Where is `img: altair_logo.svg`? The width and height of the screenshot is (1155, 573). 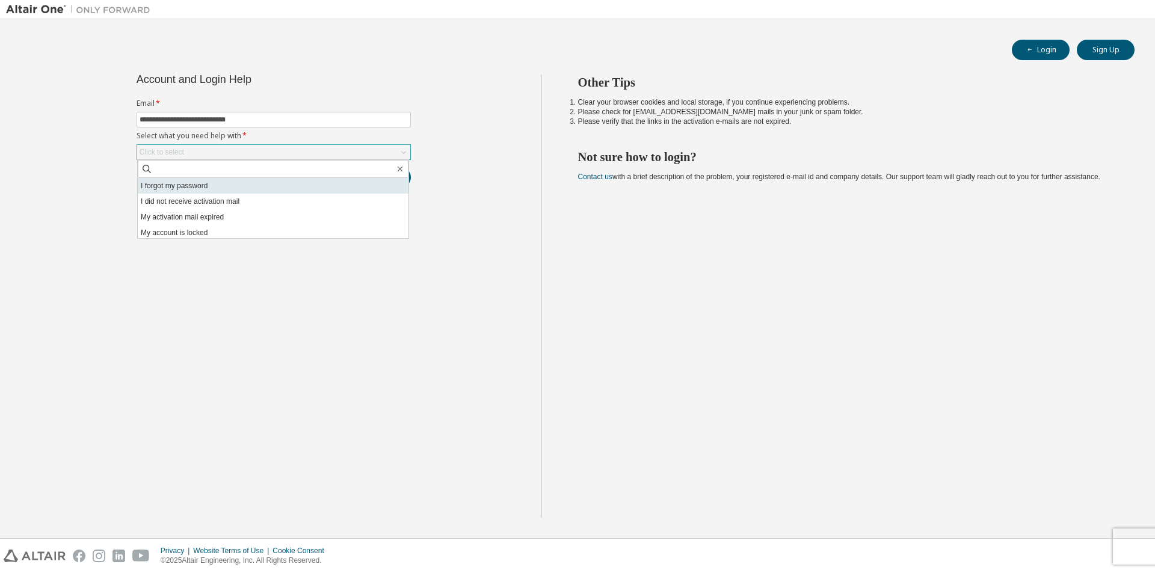
img: altair_logo.svg is located at coordinates (34, 556).